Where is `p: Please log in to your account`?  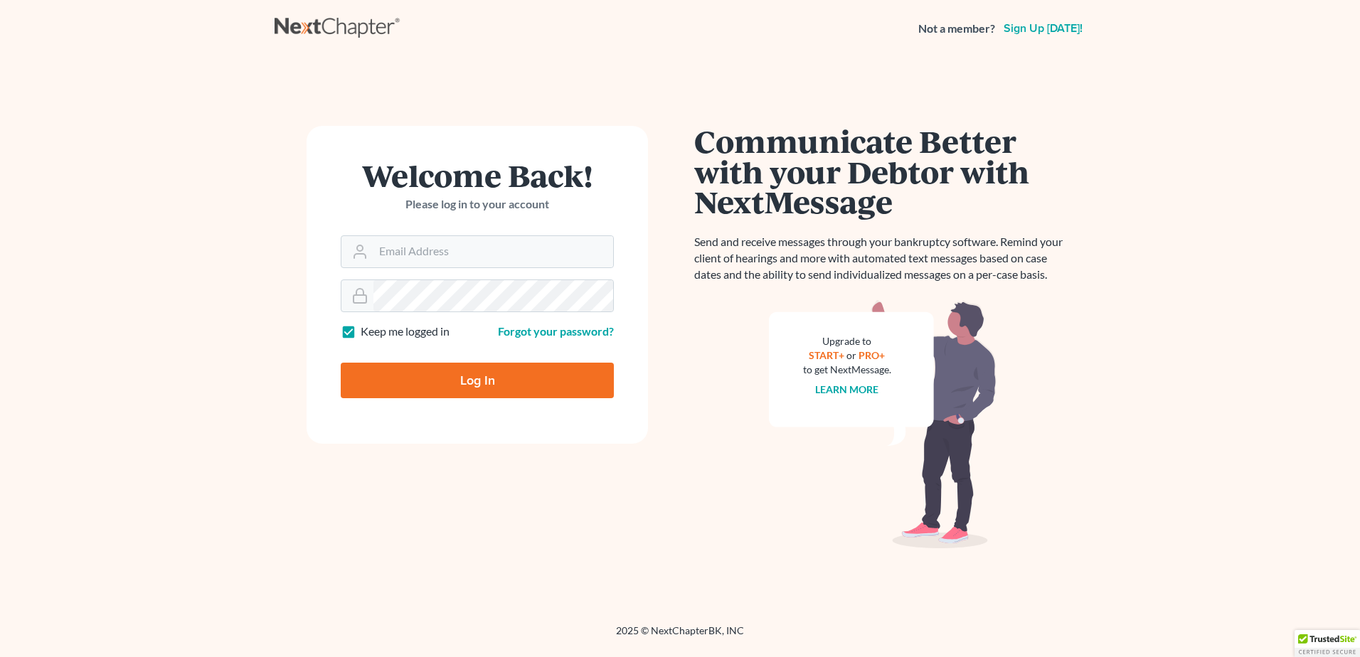
p: Please log in to your account is located at coordinates (477, 204).